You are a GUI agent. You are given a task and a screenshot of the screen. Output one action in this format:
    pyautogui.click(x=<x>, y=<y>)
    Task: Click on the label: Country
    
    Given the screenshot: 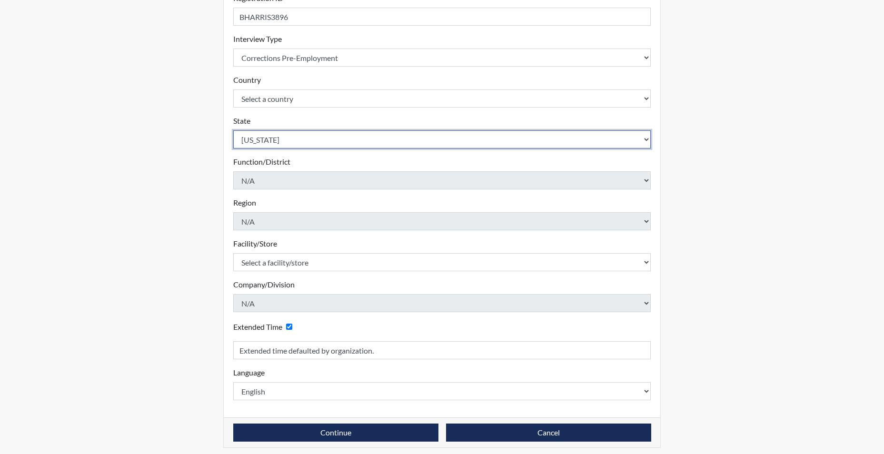 What is the action you would take?
    pyautogui.click(x=247, y=80)
    